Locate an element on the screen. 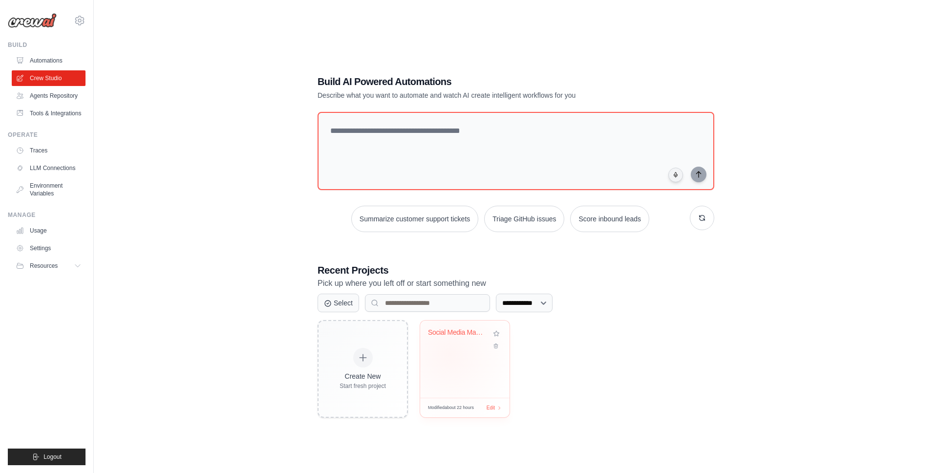  a: LLM Connections is located at coordinates (48, 168).